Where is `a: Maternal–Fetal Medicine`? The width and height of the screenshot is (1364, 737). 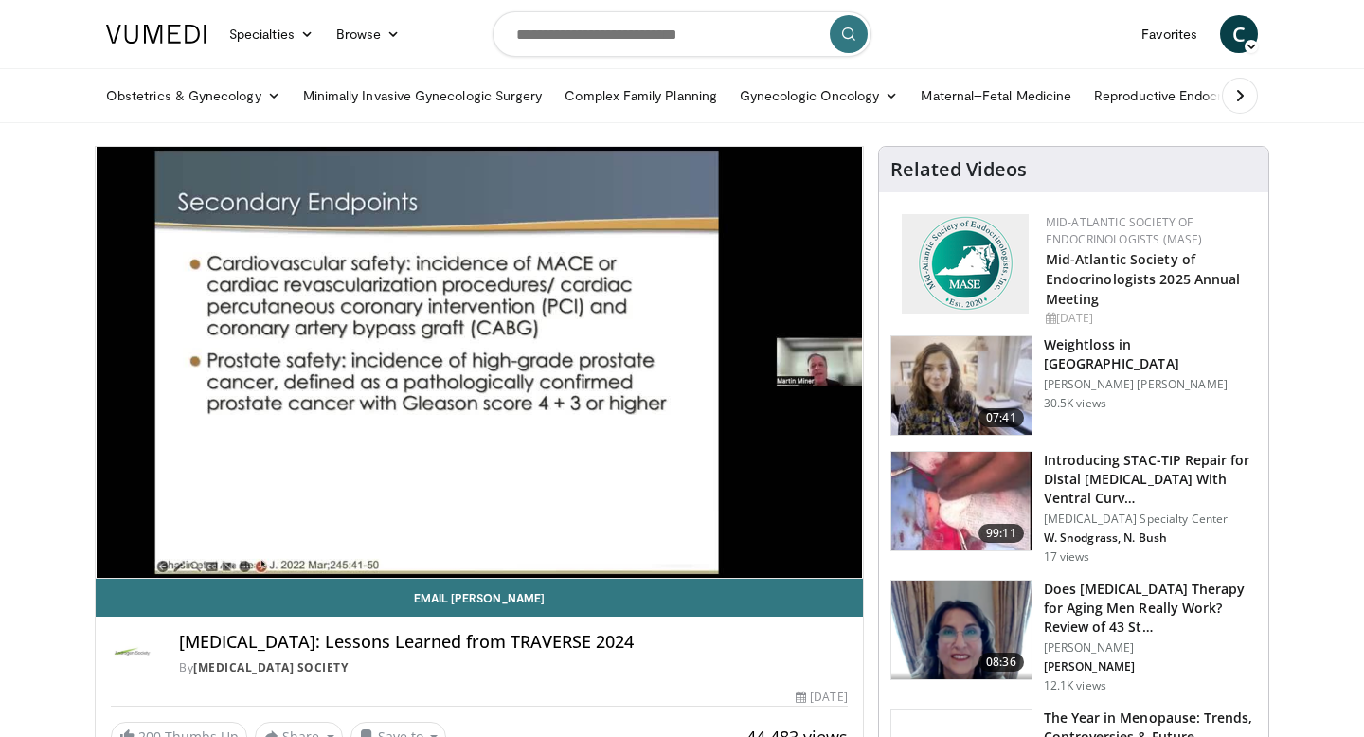
a: Maternal–Fetal Medicine is located at coordinates (996, 96).